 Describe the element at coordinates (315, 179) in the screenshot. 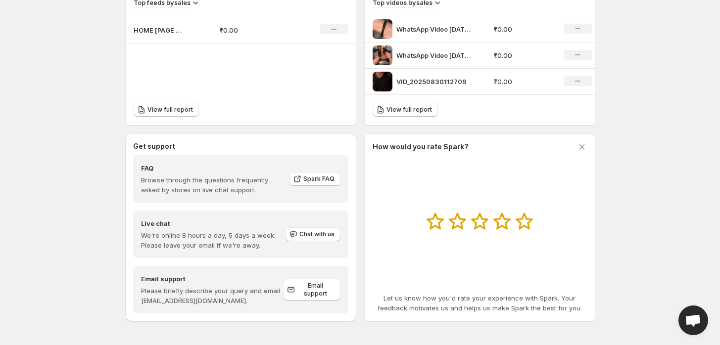

I see `a: Spark FAQ` at that location.